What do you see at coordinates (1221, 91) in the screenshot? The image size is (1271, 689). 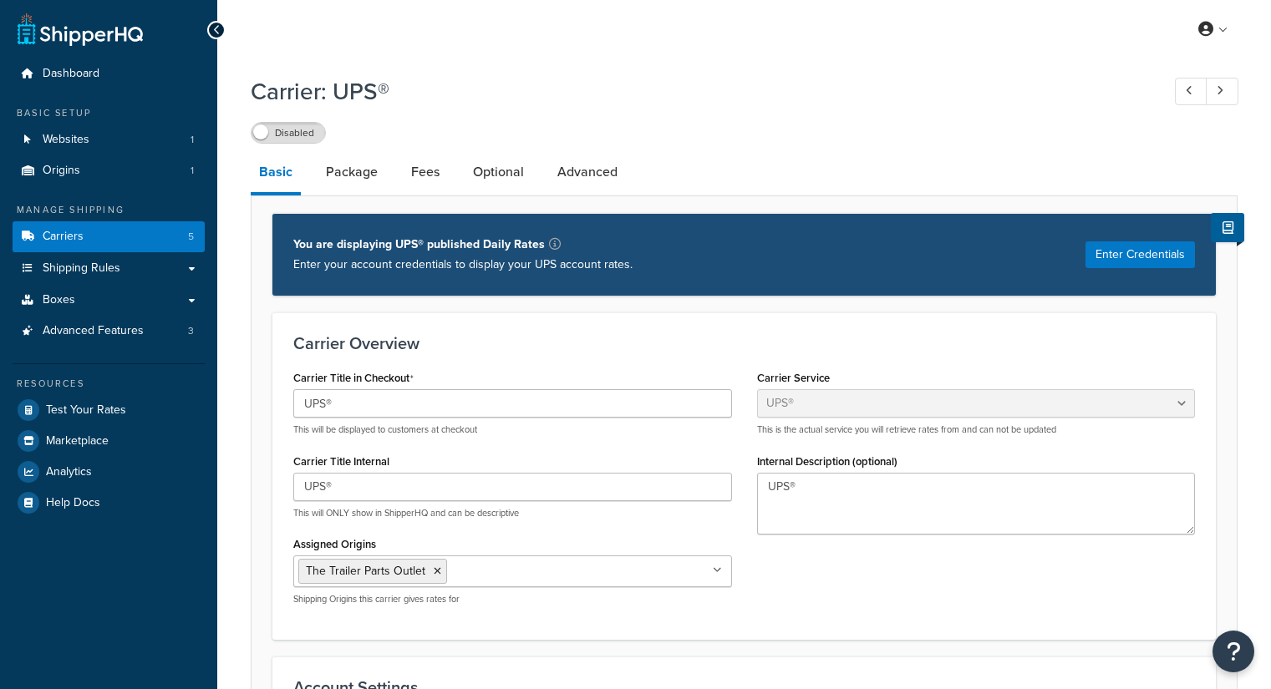 I see `a: Next Record` at bounding box center [1221, 91].